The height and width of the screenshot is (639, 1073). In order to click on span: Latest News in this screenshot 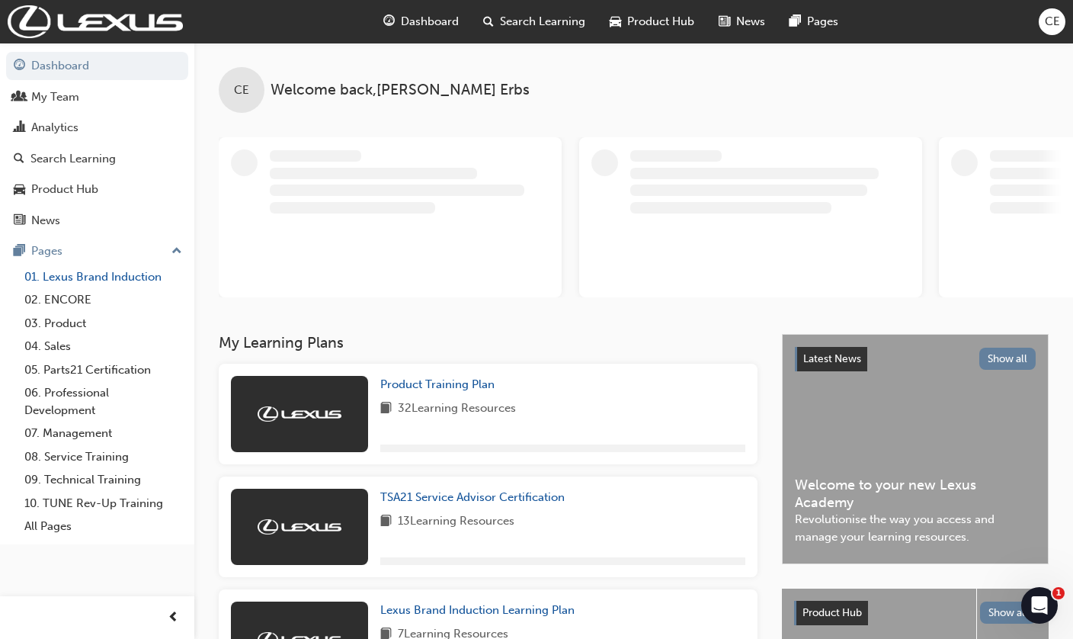, I will do `click(832, 358)`.